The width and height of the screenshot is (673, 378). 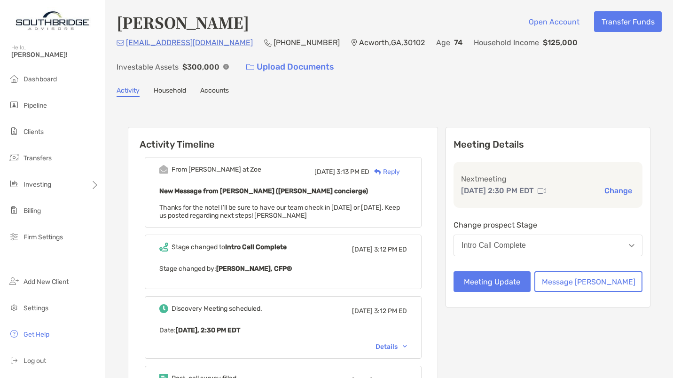 I want to click on span: Investing, so click(x=37, y=184).